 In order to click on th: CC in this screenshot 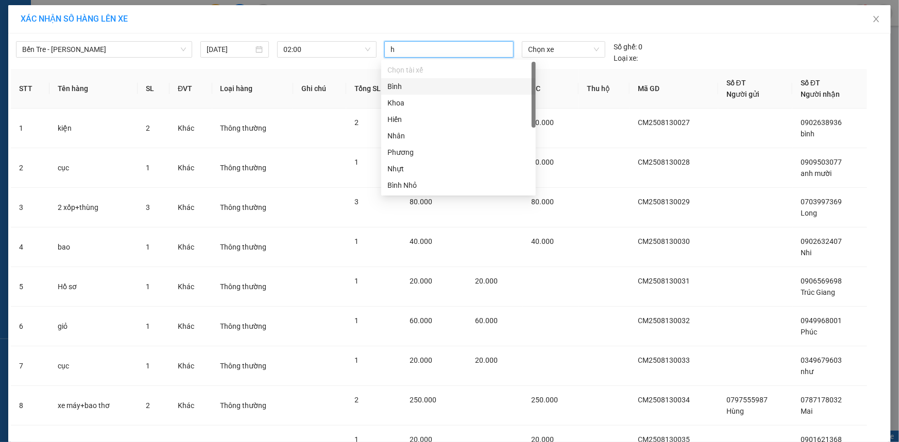, I will do `click(551, 89)`.